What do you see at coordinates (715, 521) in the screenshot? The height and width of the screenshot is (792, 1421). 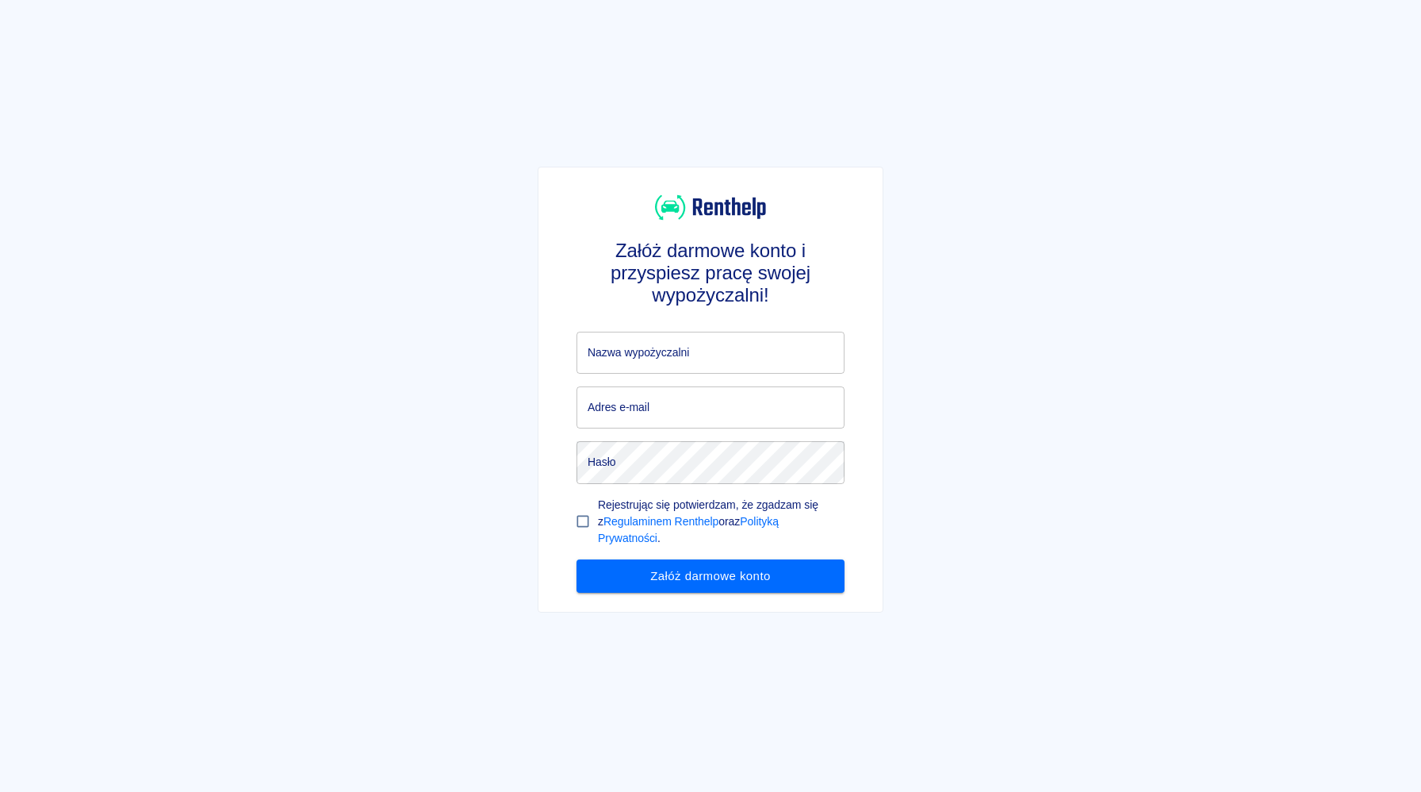 I see `p: Rejestrując się potwierdzam, że zgadzam się z oraz .` at bounding box center [715, 521].